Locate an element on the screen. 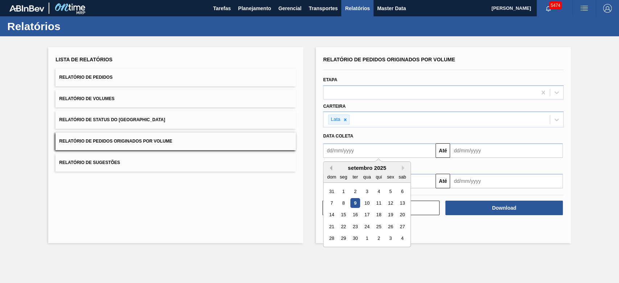 The height and width of the screenshot is (283, 619). div: Choose terça-feira, 9 de setembro de 2025 is located at coordinates (355, 203).